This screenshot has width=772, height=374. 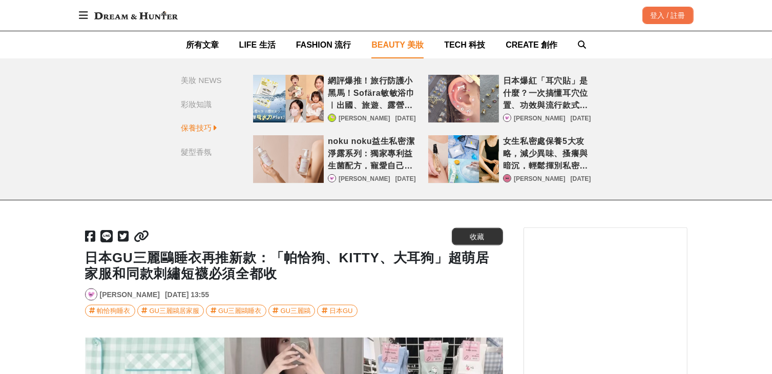 What do you see at coordinates (114, 311) in the screenshot?
I see `div: 帕恰狗睡衣` at bounding box center [114, 311].